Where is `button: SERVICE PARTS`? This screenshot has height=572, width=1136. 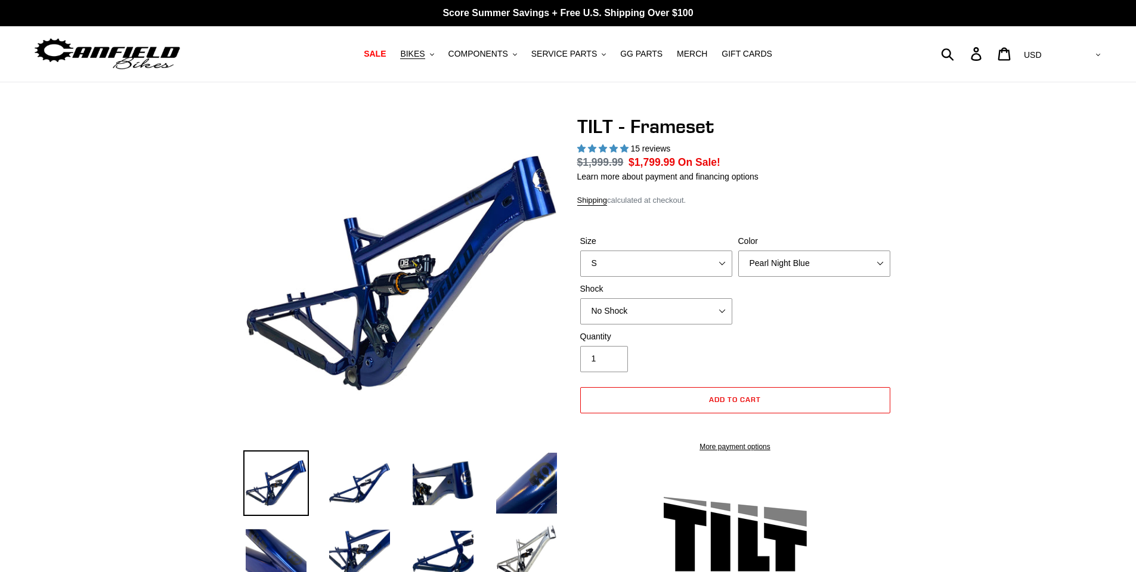
button: SERVICE PARTS is located at coordinates (568, 54).